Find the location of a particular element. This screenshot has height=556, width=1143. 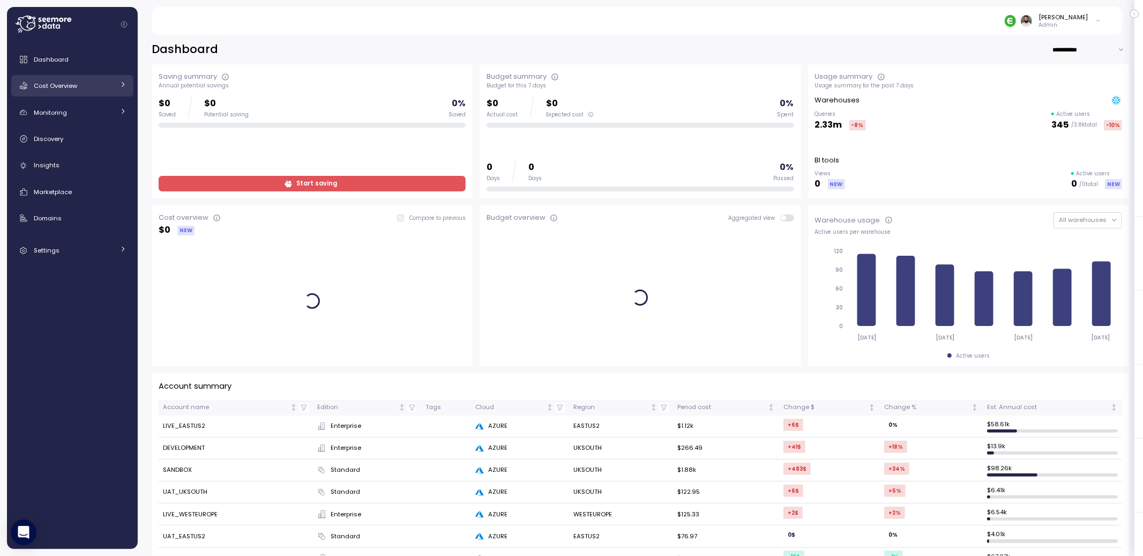

p: Warehouses is located at coordinates (837, 100).